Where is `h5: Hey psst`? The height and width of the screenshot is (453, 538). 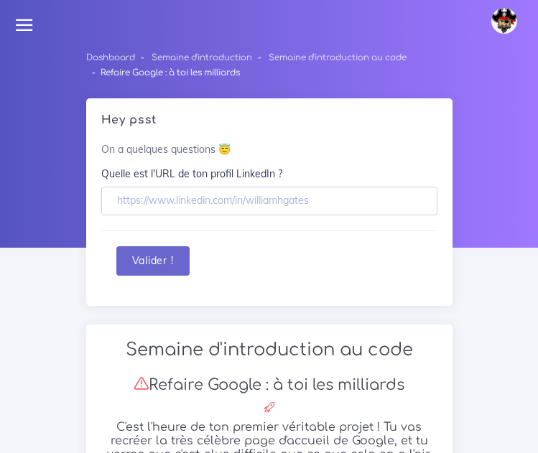
h5: Hey psst is located at coordinates (269, 120).